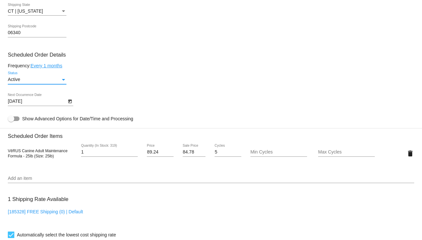 This screenshot has width=422, height=240. Describe the element at coordinates (211, 134) in the screenshot. I see `h3: Scheduled Order Items` at that location.